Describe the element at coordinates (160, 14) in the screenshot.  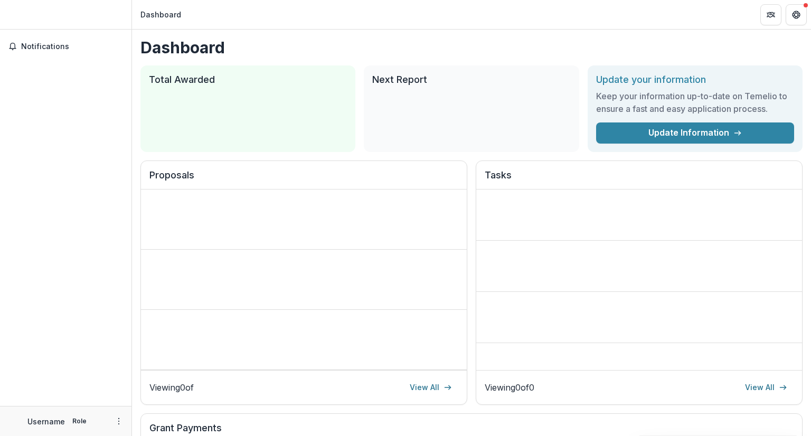
I see `div: Dashboard` at that location.